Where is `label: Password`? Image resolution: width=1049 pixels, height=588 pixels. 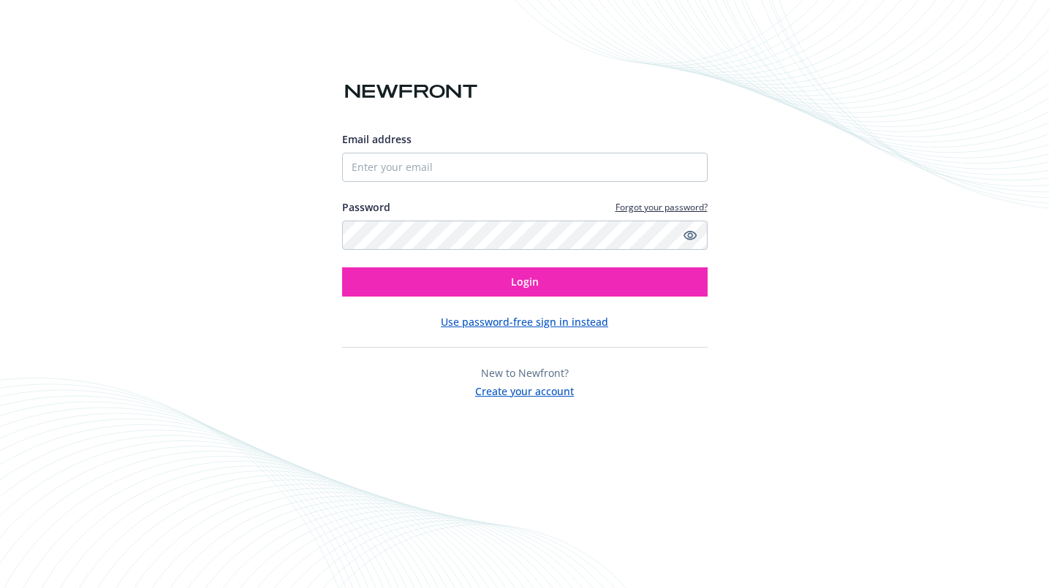
label: Password is located at coordinates (366, 207).